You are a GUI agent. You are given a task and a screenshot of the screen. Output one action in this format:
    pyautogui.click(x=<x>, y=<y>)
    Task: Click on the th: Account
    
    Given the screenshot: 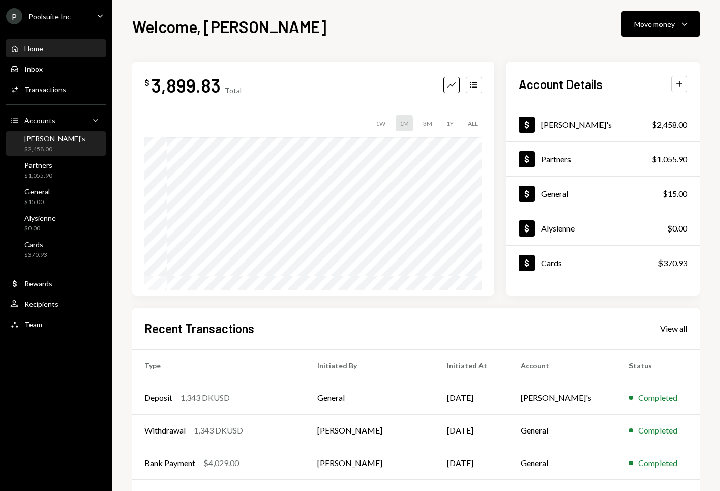 What is the action you would take?
    pyautogui.click(x=562, y=365)
    